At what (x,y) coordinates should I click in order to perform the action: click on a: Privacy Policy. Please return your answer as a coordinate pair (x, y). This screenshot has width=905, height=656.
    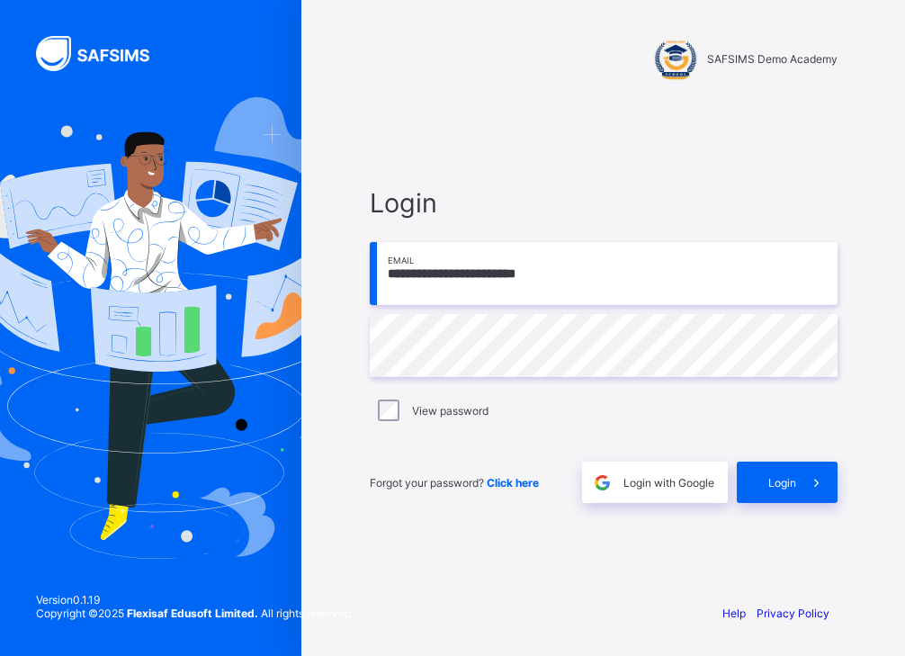
    Looking at the image, I should click on (792, 613).